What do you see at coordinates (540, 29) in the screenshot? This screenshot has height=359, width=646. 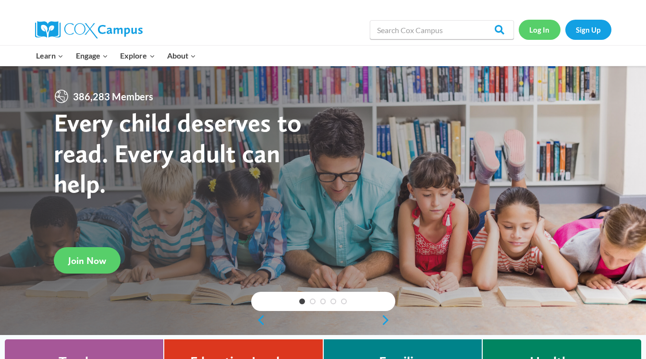 I see `a: Log In` at bounding box center [540, 29].